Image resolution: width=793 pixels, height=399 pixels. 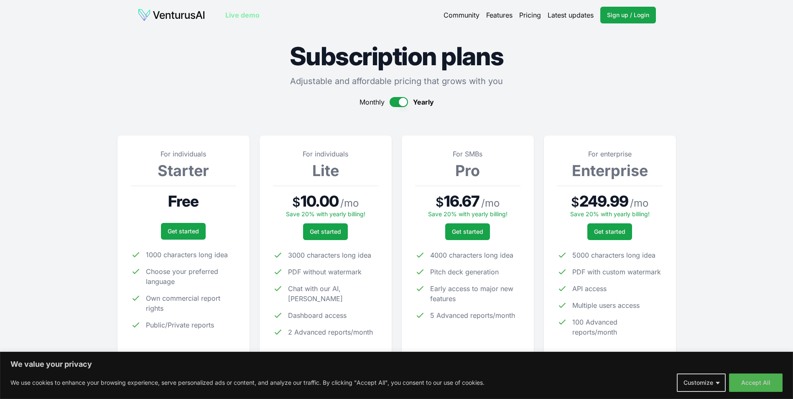 I want to click on a: Pricing, so click(x=530, y=15).